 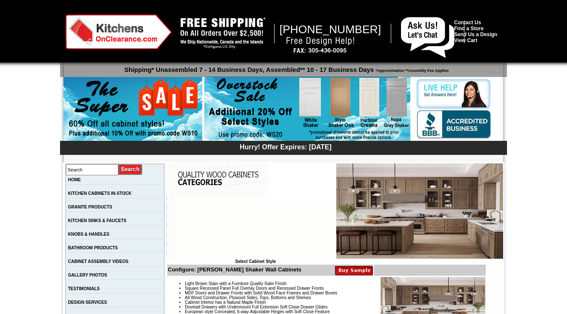 What do you see at coordinates (335, 298) in the screenshot?
I see `li: All Wood Construction, Plywood Sides, Tops, Bottoms and Shelves` at bounding box center [335, 298].